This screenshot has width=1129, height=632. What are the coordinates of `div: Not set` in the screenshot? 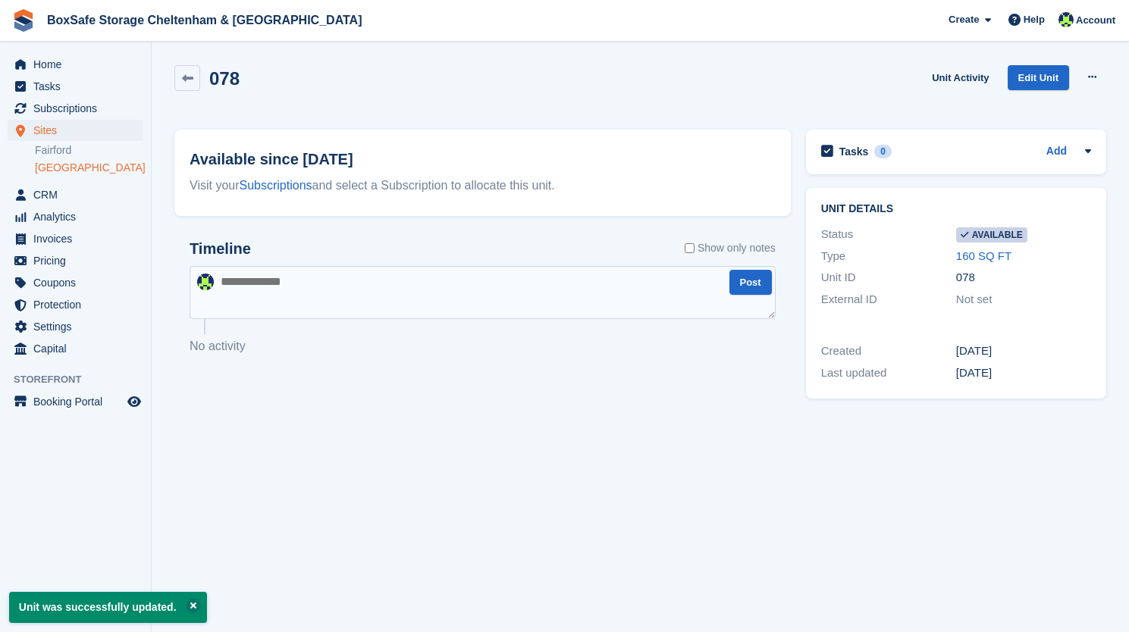 It's located at (1023, 299).